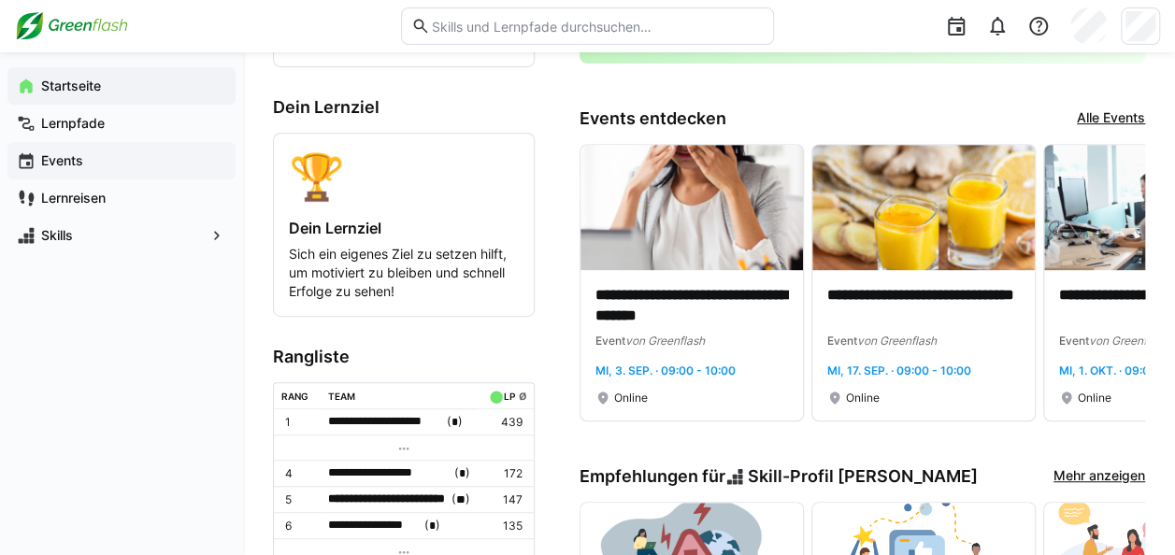  What do you see at coordinates (504, 474) in the screenshot?
I see `p: 172` at bounding box center [504, 474].